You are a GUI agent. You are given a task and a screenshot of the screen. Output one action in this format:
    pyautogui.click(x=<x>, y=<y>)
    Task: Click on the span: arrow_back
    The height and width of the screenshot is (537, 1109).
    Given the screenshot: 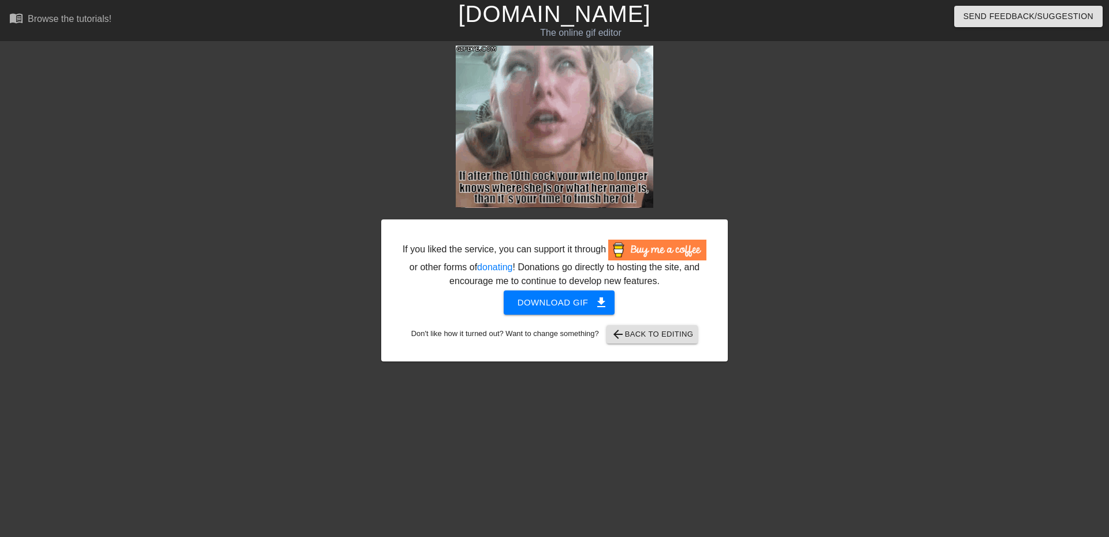 What is the action you would take?
    pyautogui.click(x=618, y=334)
    